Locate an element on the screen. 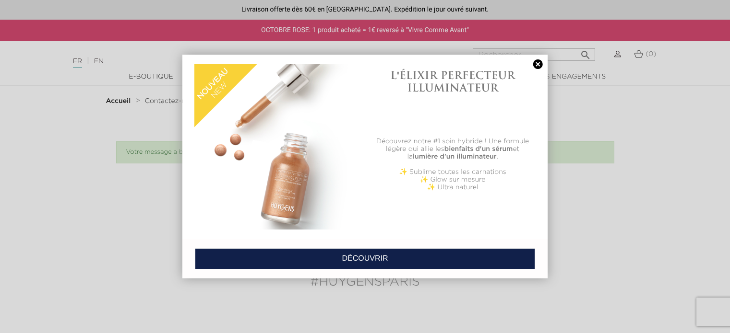  h1: L'ÉLIXIR PERFECTEUR ILLUMINATEUR is located at coordinates (452, 82).